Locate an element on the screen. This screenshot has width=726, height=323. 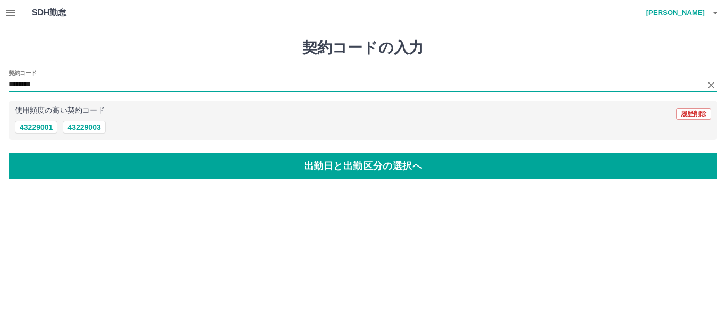
p: 使用頻度の高い契約コード is located at coordinates (60, 111).